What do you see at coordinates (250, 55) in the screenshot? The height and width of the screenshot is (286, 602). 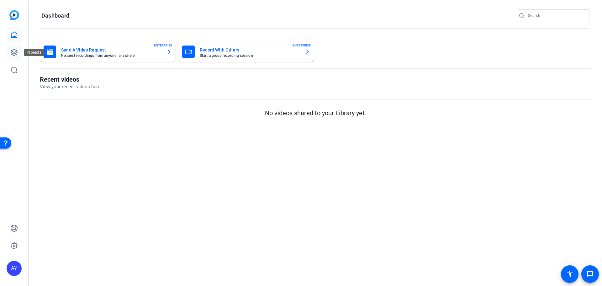 I see `mat-card-subtitle: Start a group recording session` at bounding box center [250, 55].